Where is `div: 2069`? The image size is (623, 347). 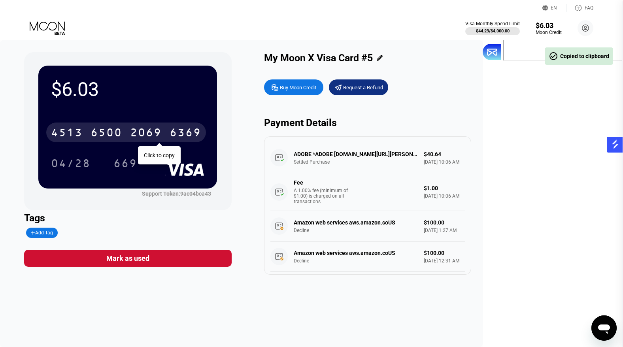
div: 2069 is located at coordinates (146, 134).